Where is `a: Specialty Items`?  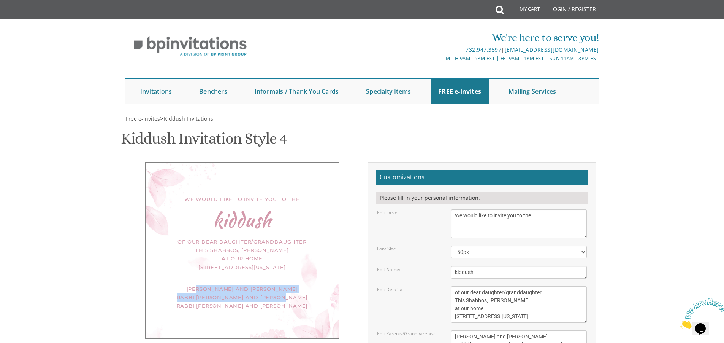
a: Specialty Items is located at coordinates (389, 91).